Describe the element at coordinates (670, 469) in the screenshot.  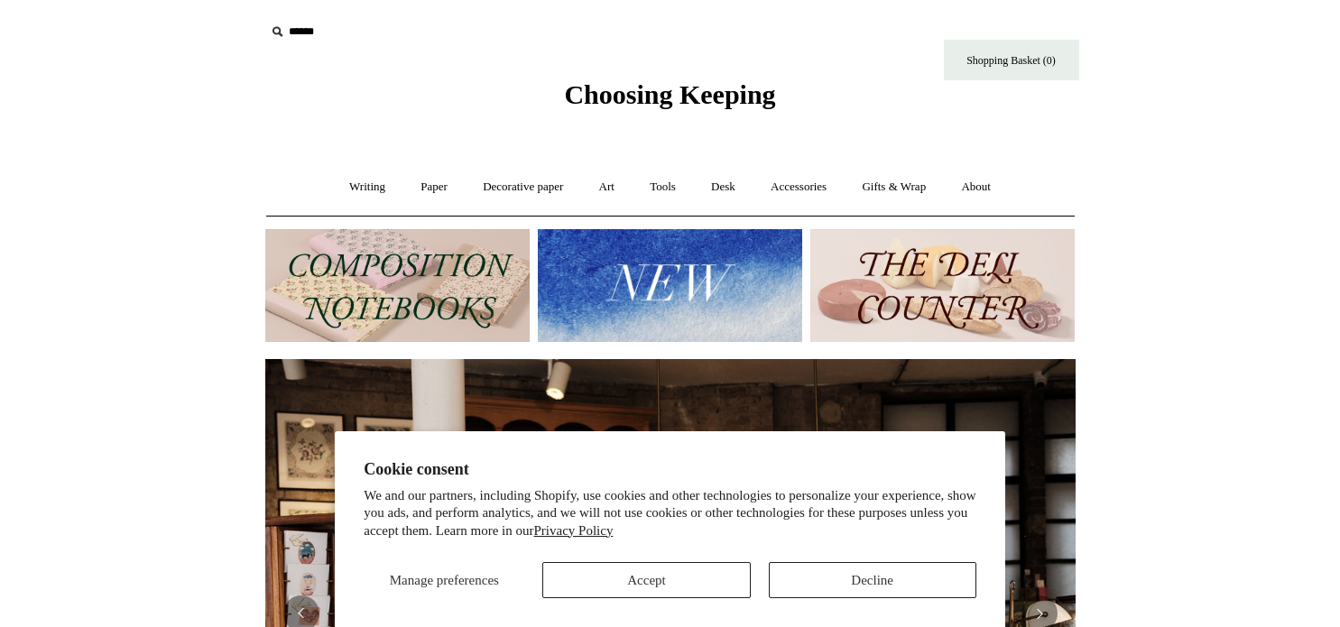
I see `h2: Cookie consent` at that location.